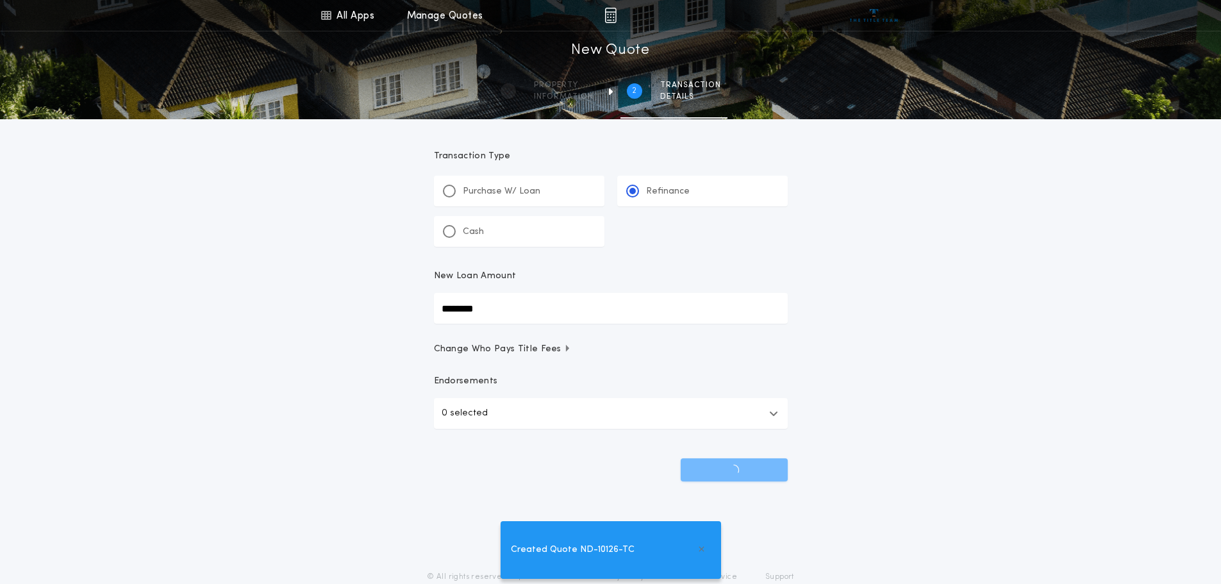  What do you see at coordinates (874, 15) in the screenshot?
I see `img: vs-icon` at bounding box center [874, 15].